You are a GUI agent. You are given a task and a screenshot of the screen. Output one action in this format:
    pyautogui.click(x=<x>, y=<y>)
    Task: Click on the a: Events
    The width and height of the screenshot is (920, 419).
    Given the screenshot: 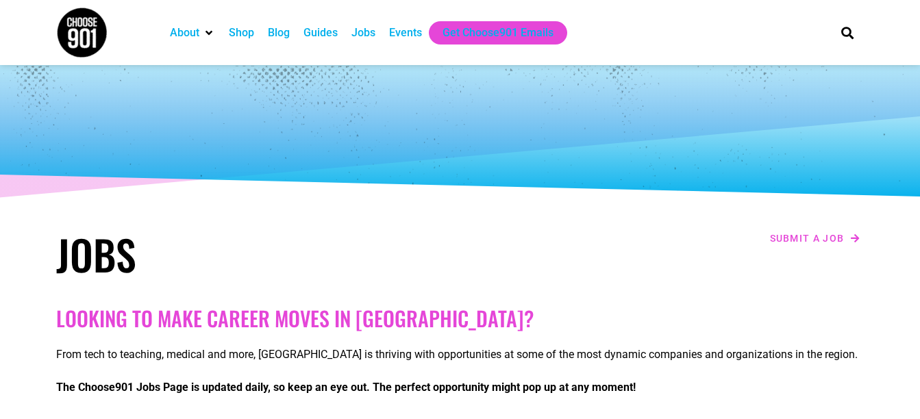 What is the action you would take?
    pyautogui.click(x=405, y=33)
    